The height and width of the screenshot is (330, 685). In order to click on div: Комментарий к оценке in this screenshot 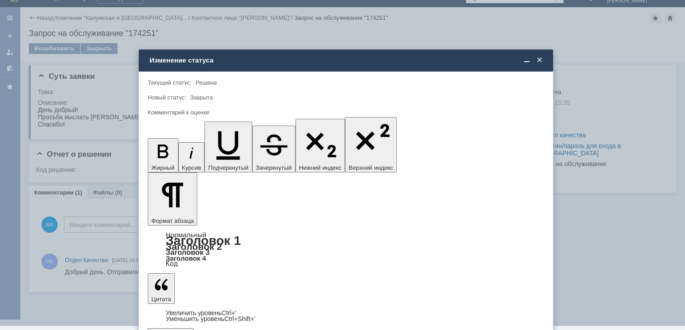, I will do `click(345, 112)`.